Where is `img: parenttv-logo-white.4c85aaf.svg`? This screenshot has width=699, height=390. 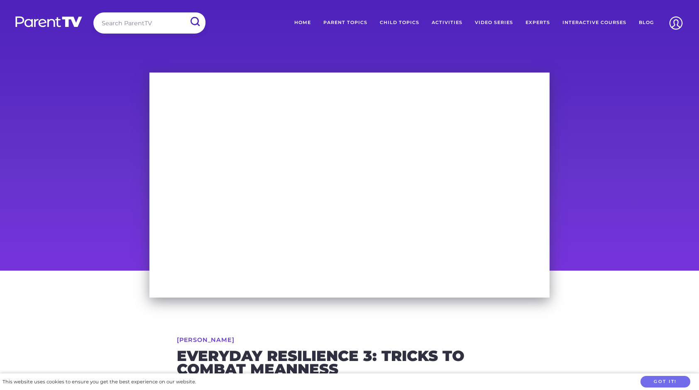 img: parenttv-logo-white.4c85aaf.svg is located at coordinates (49, 22).